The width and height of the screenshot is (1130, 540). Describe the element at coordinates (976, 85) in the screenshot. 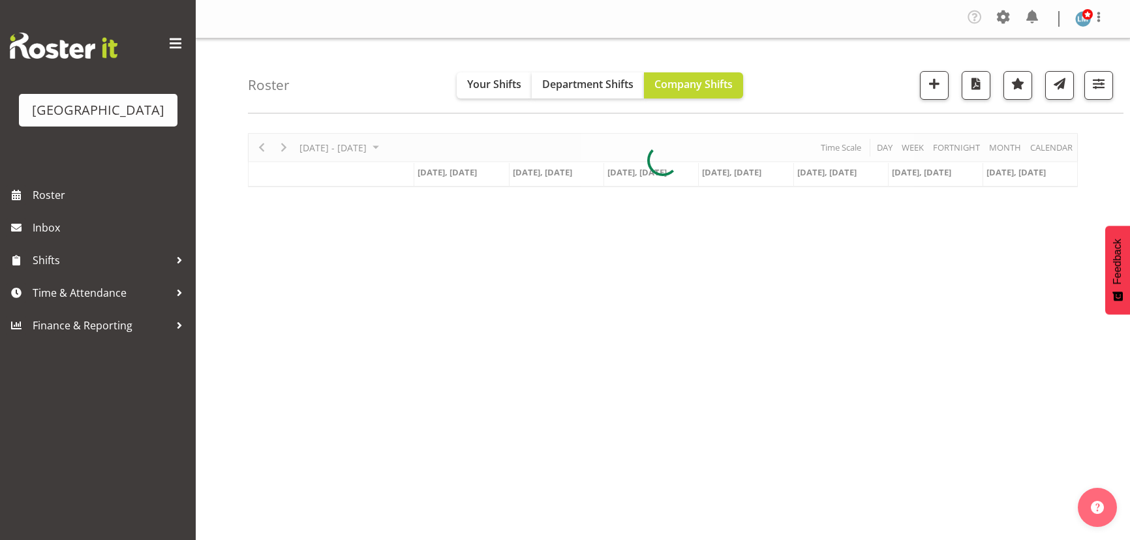

I see `button: Download a PDF of the roster according to the set date range.` at that location.